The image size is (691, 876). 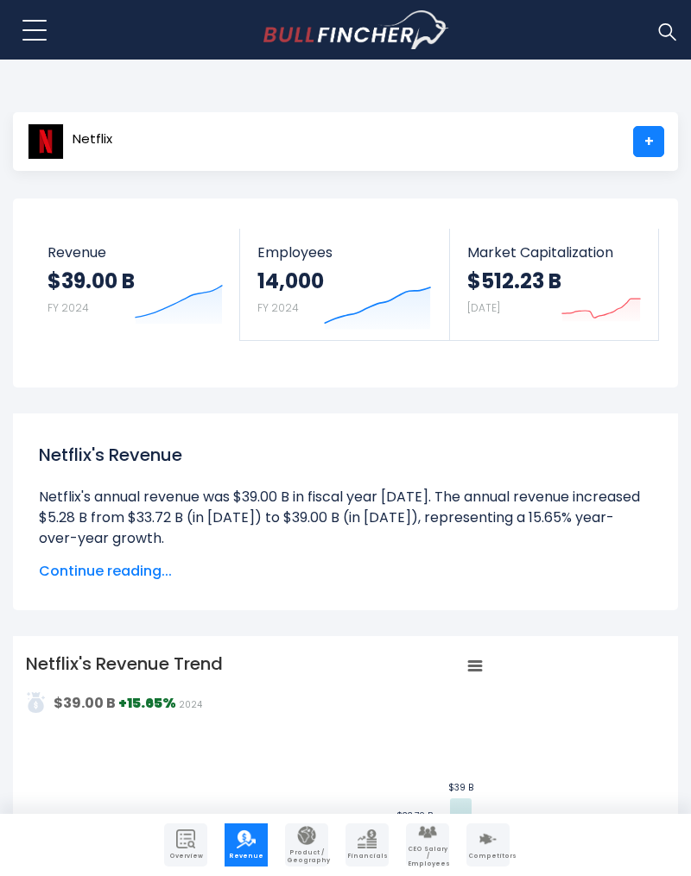 What do you see at coordinates (345, 455) in the screenshot?
I see `h1: Netflix's Revenue` at bounding box center [345, 455].